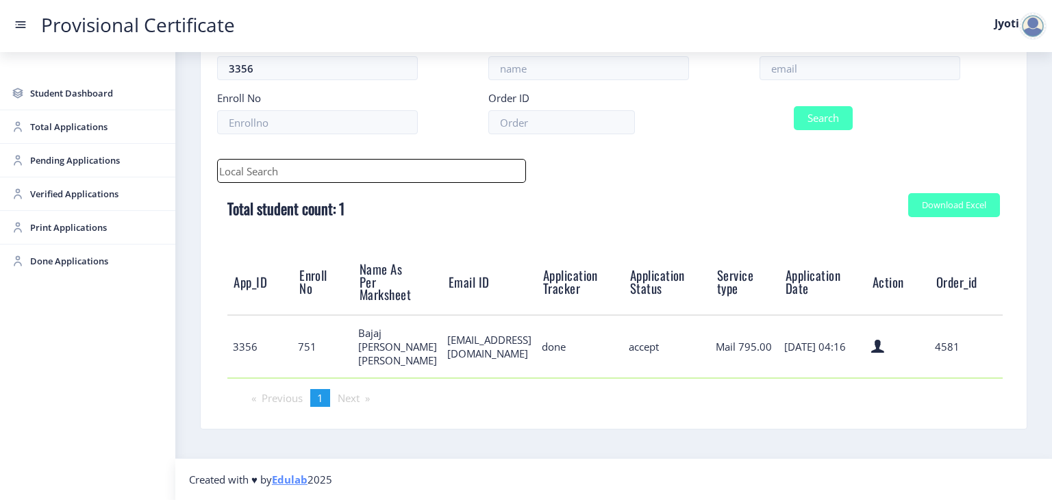 Image resolution: width=1052 pixels, height=500 pixels. I want to click on button: Search, so click(823, 118).